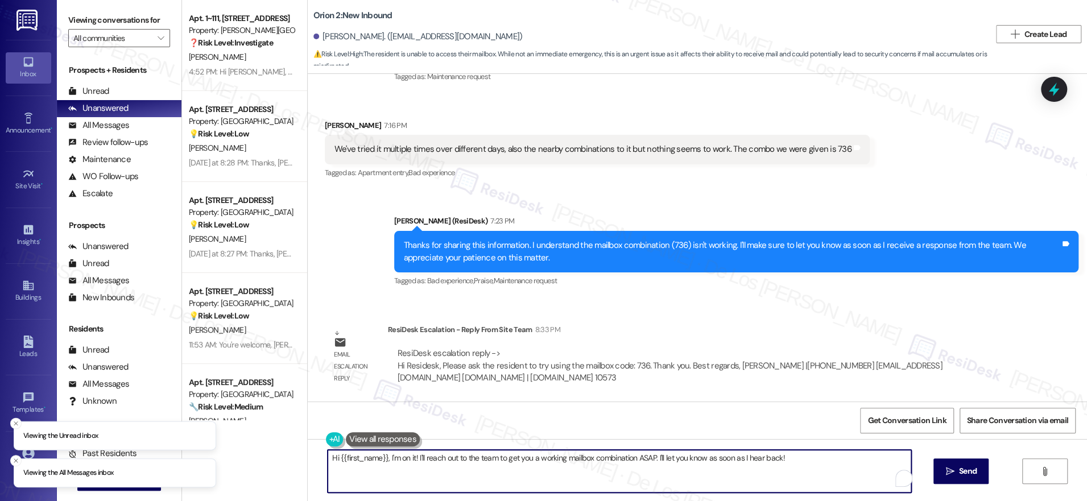 The image size is (1087, 501). What do you see at coordinates (652, 60) in the screenshot?
I see `span: : The resident is unable to access their mailbox. While not an immediate emergency, this is an ur...` at bounding box center [652, 60].